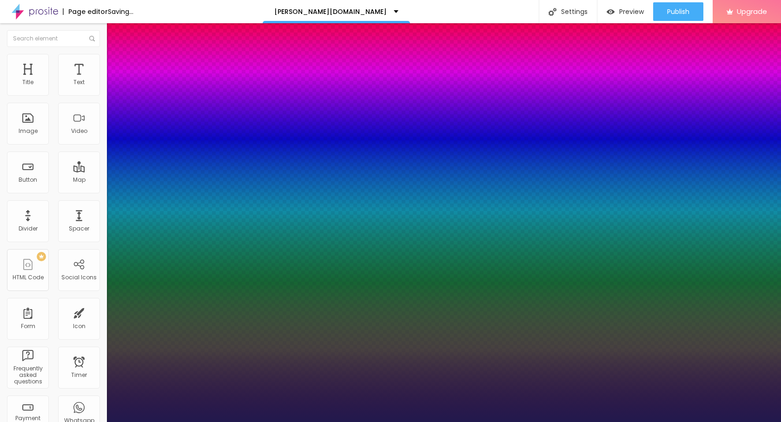 This screenshot has height=422, width=781. What do you see at coordinates (632, 12) in the screenshot?
I see `span: Preview` at bounding box center [632, 12].